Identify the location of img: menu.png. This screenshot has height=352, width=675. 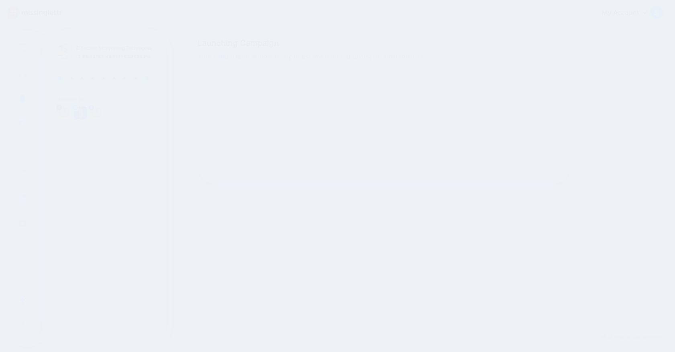
(22, 48).